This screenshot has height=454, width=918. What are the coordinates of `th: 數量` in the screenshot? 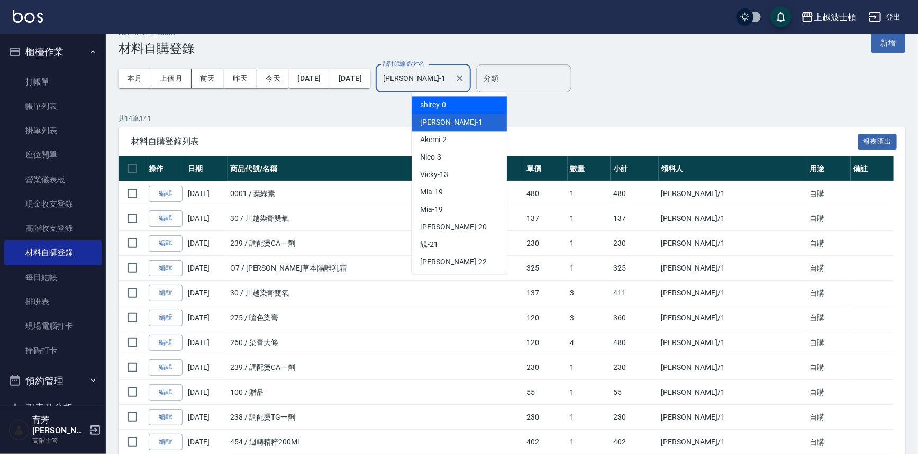 It's located at (589, 169).